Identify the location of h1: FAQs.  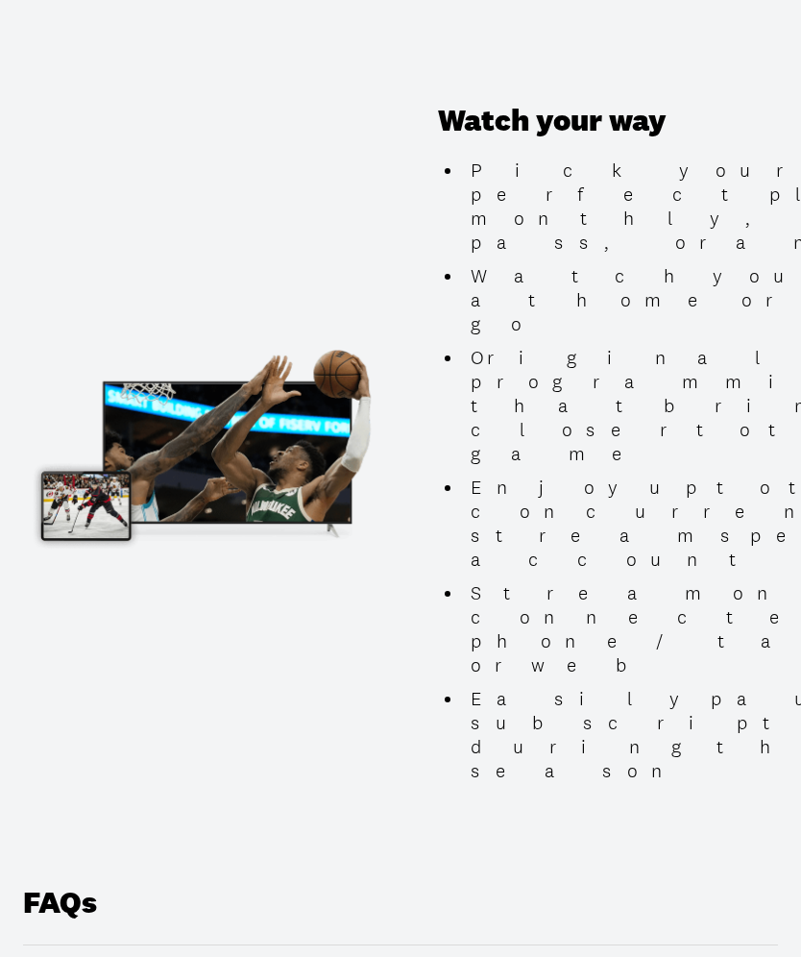
(401, 915).